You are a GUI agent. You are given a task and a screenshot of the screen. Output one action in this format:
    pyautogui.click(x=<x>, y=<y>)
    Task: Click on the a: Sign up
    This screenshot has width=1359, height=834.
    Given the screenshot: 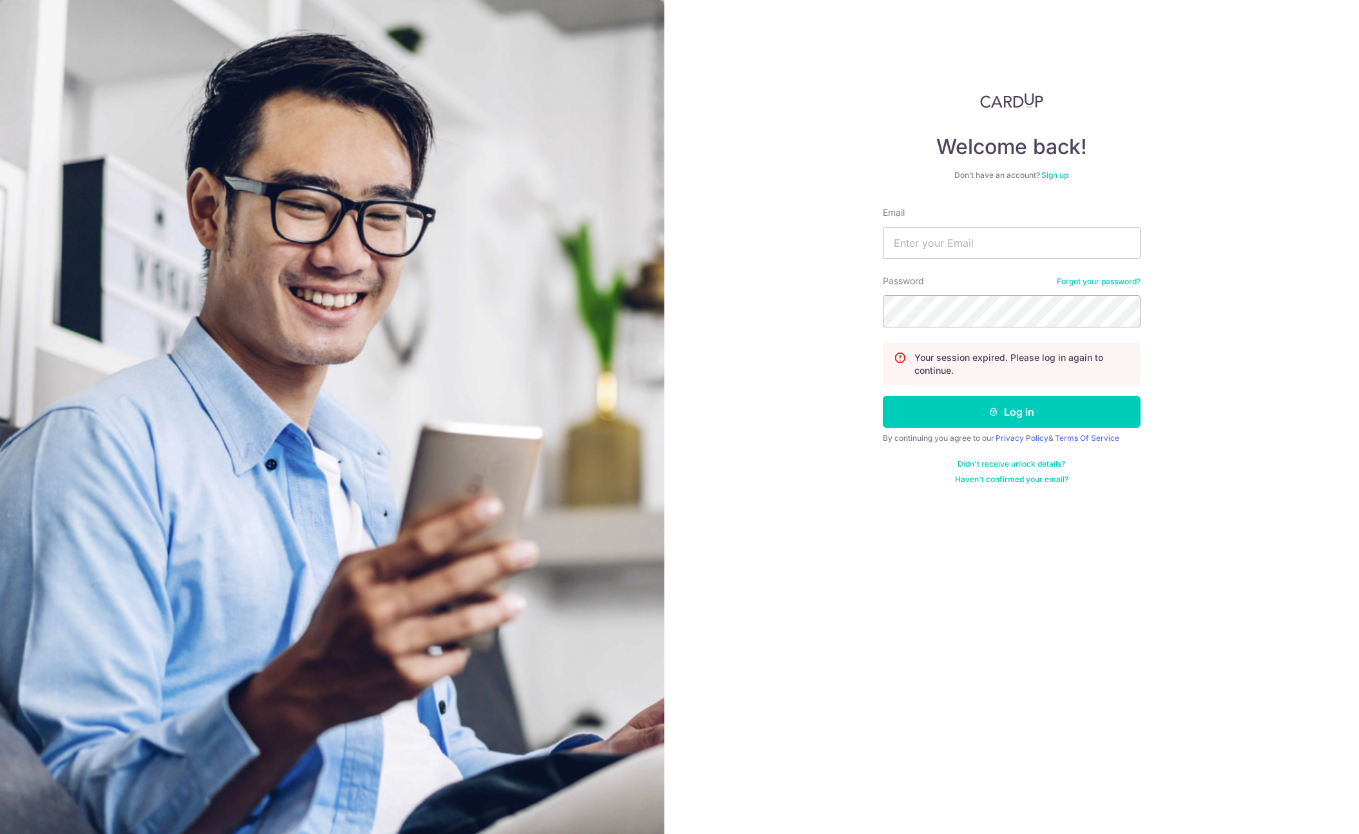 What is the action you would take?
    pyautogui.click(x=1055, y=175)
    